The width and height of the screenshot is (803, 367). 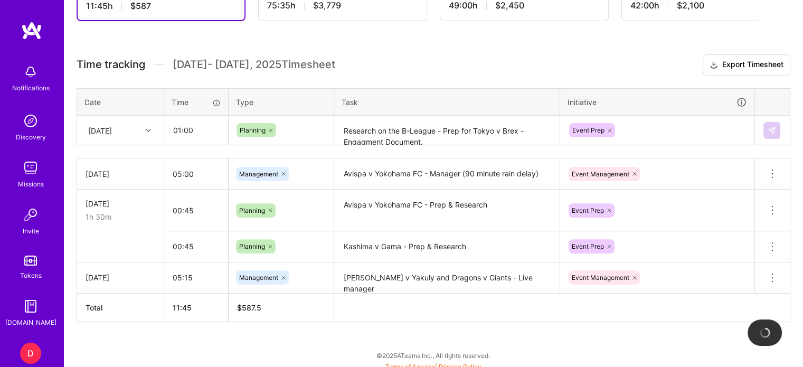 I want to click on span: $587, so click(x=140, y=6).